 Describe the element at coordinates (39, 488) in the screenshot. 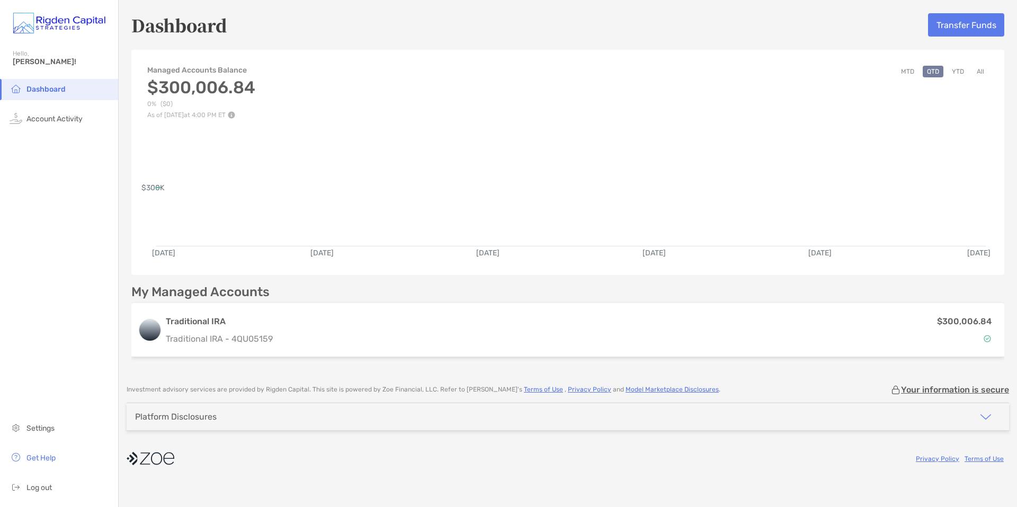

I see `span: Log out` at that location.